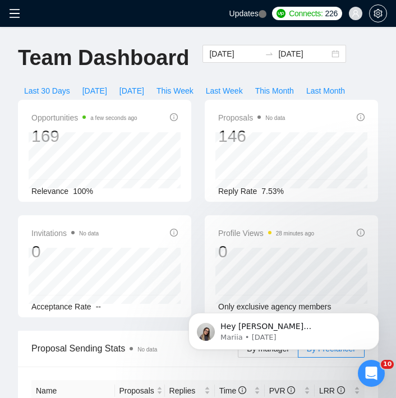  Describe the element at coordinates (272, 191) in the screenshot. I see `span: 7.53%` at that location.